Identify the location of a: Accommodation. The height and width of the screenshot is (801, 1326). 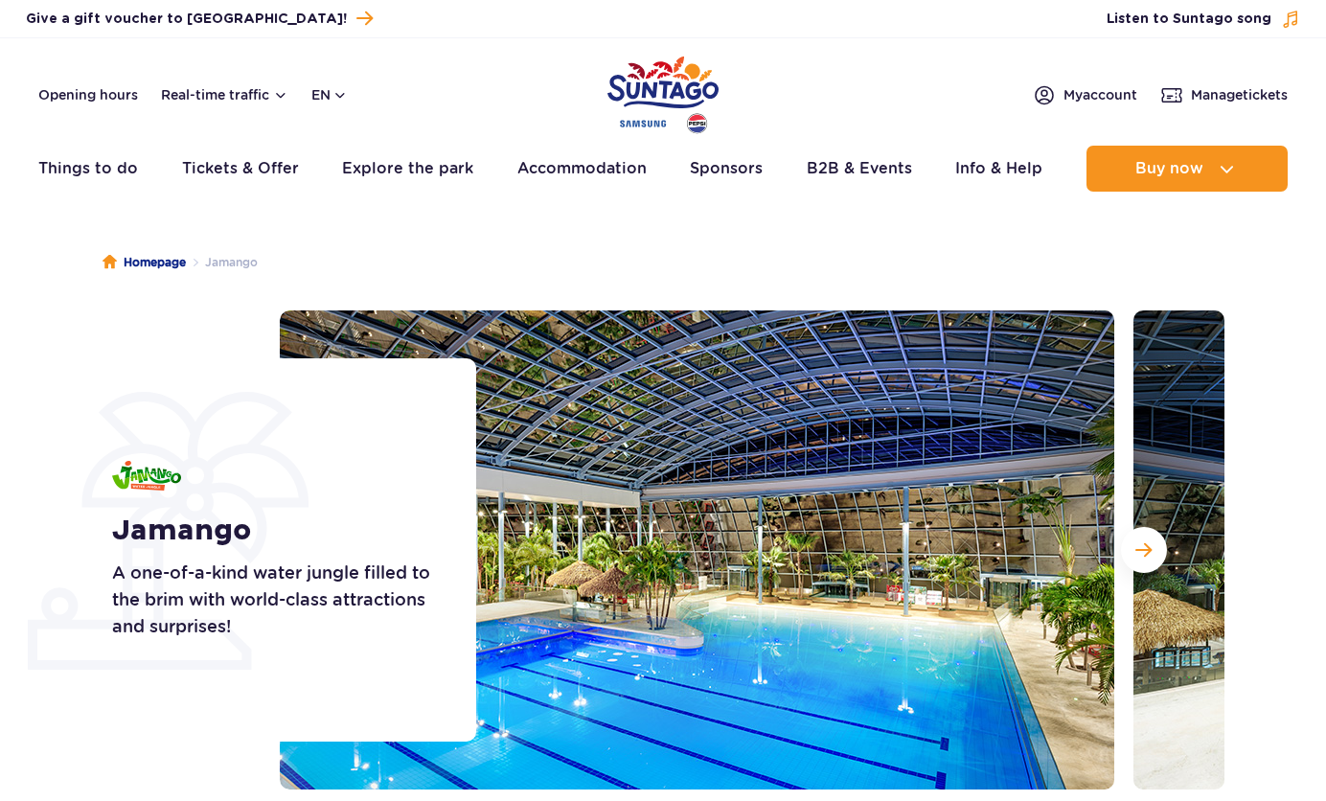
(582, 169).